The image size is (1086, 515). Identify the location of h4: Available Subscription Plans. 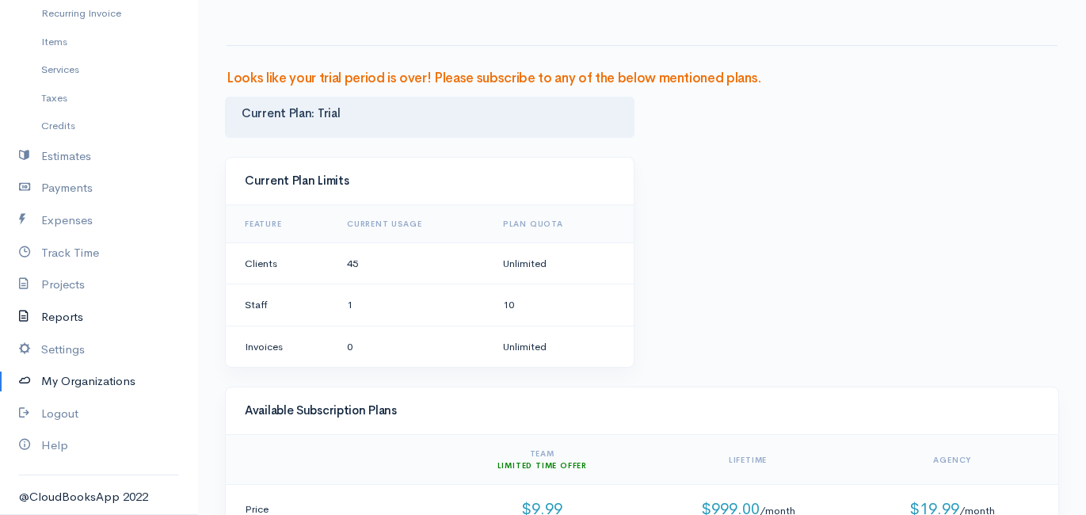
(642, 410).